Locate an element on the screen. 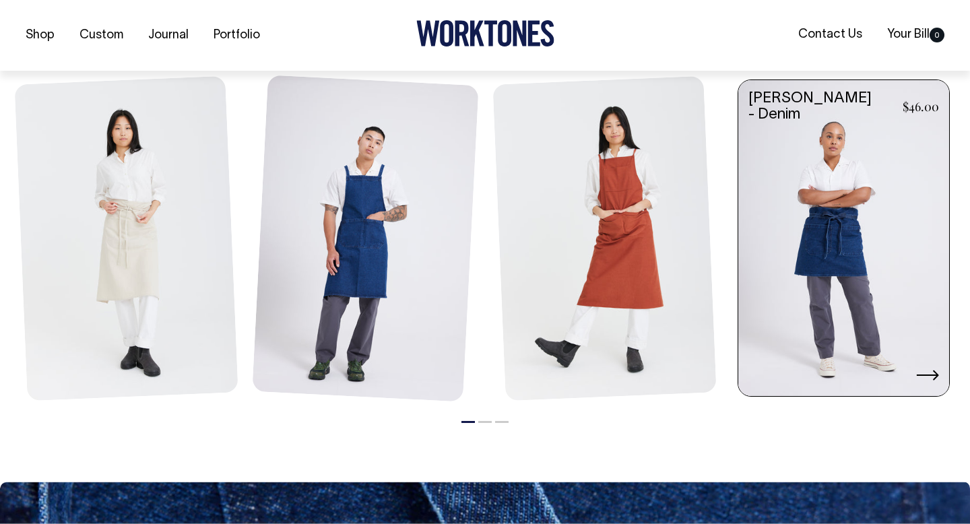  img: rust is located at coordinates (604, 238).